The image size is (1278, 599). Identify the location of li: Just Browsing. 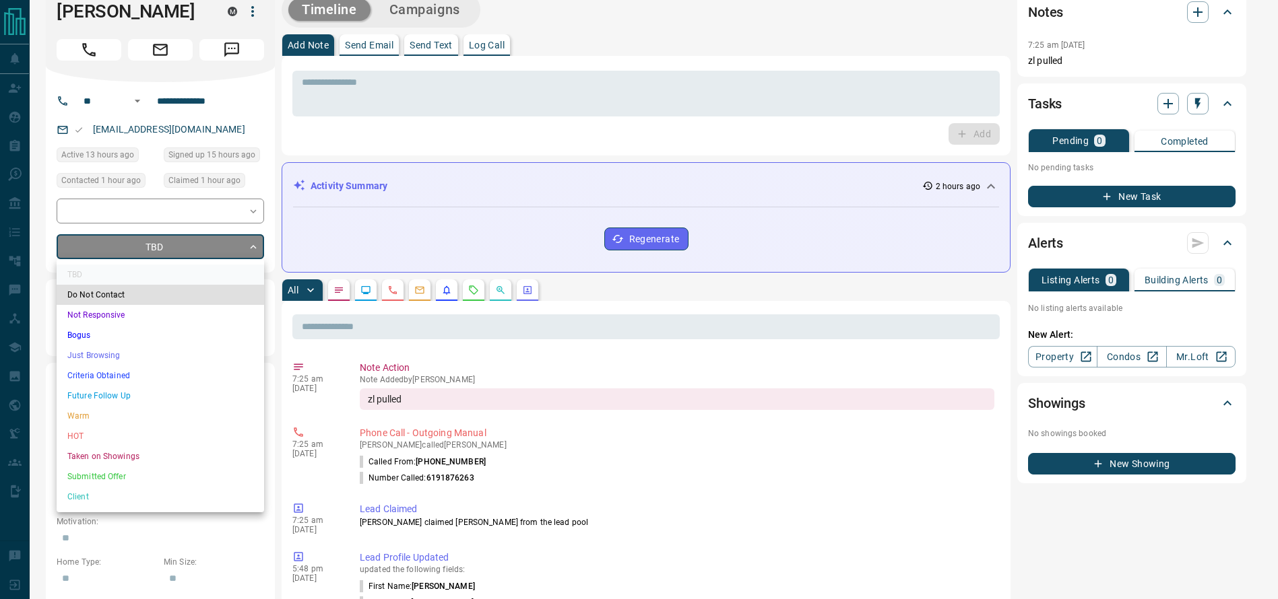
(160, 356).